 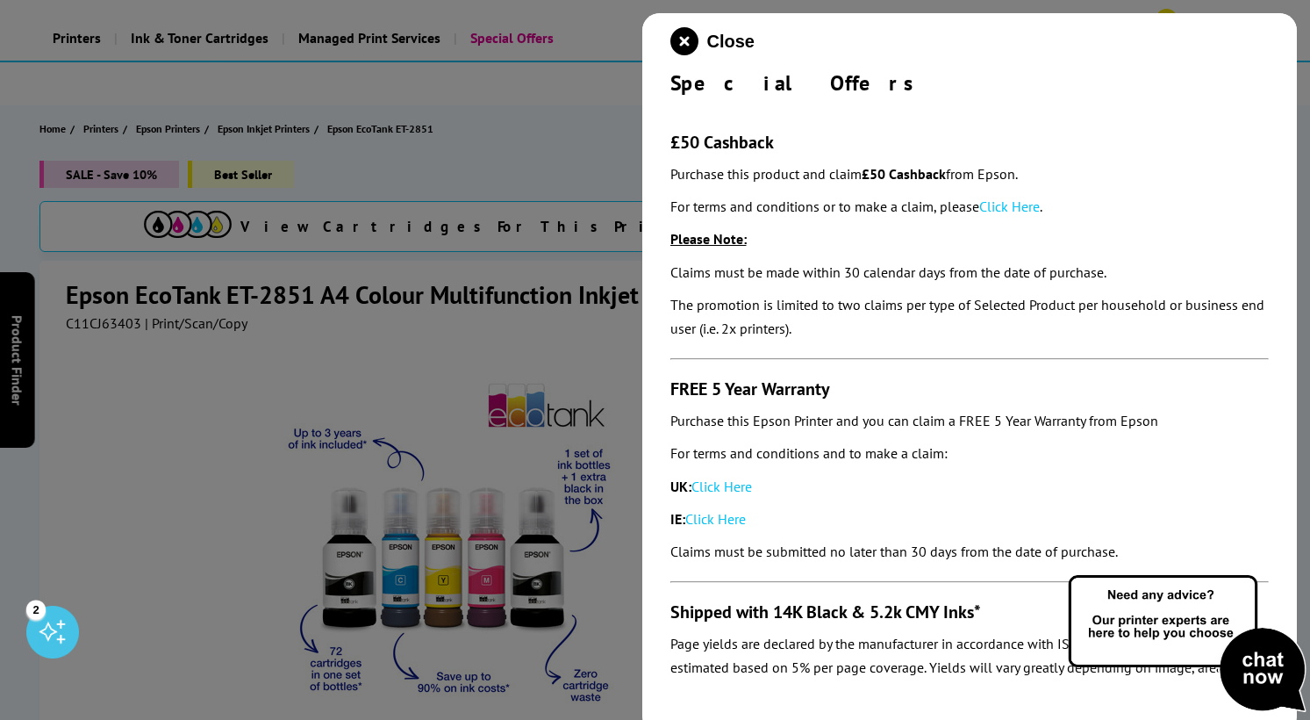 I want to click on em: The promotion is limited to two claims per type of Selected Product per household or business end..., so click(x=967, y=316).